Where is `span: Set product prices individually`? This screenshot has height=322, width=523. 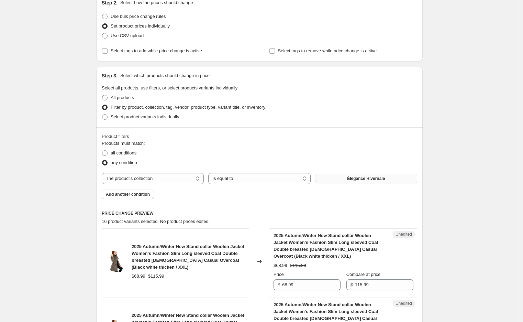
span: Set product prices individually is located at coordinates (140, 26).